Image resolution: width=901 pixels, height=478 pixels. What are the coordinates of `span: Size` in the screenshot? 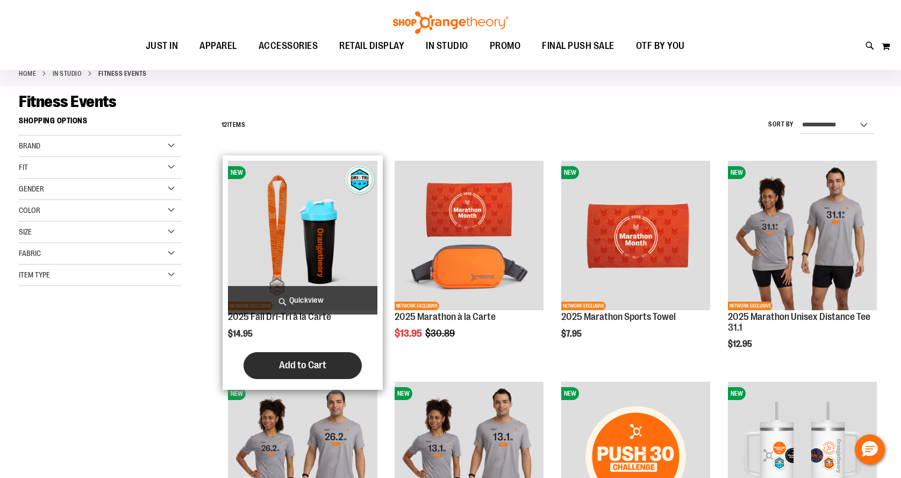 It's located at (25, 232).